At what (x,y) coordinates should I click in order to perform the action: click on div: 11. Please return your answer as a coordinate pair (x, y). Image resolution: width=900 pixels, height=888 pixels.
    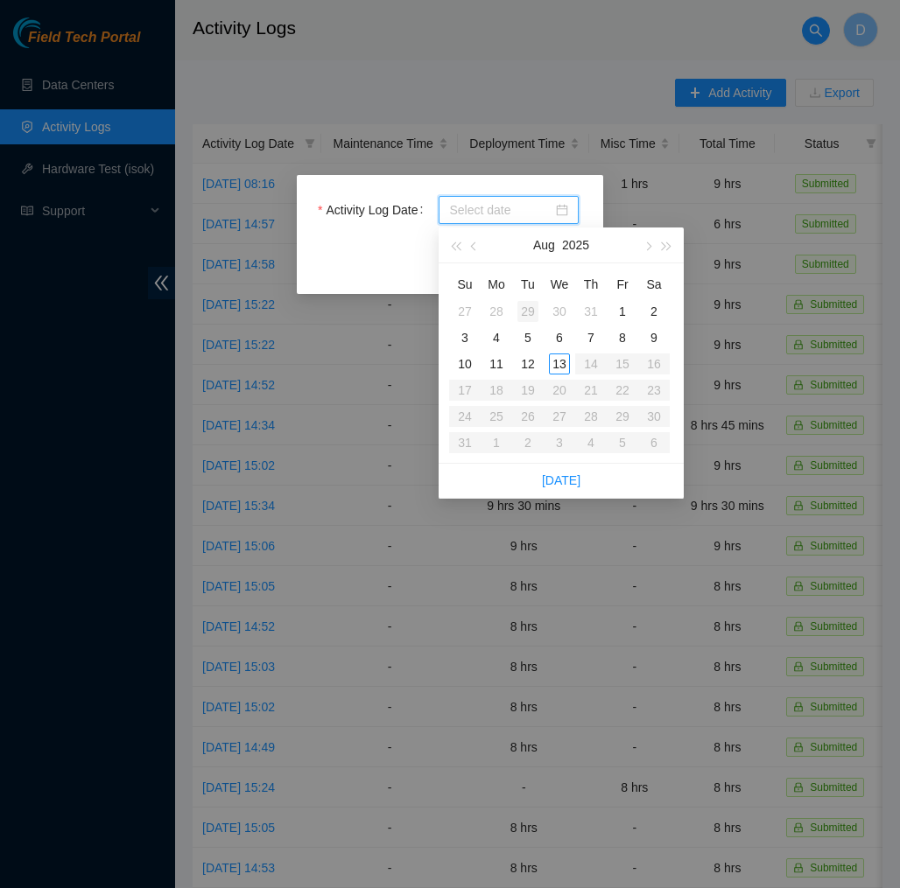
    Looking at the image, I should click on (496, 364).